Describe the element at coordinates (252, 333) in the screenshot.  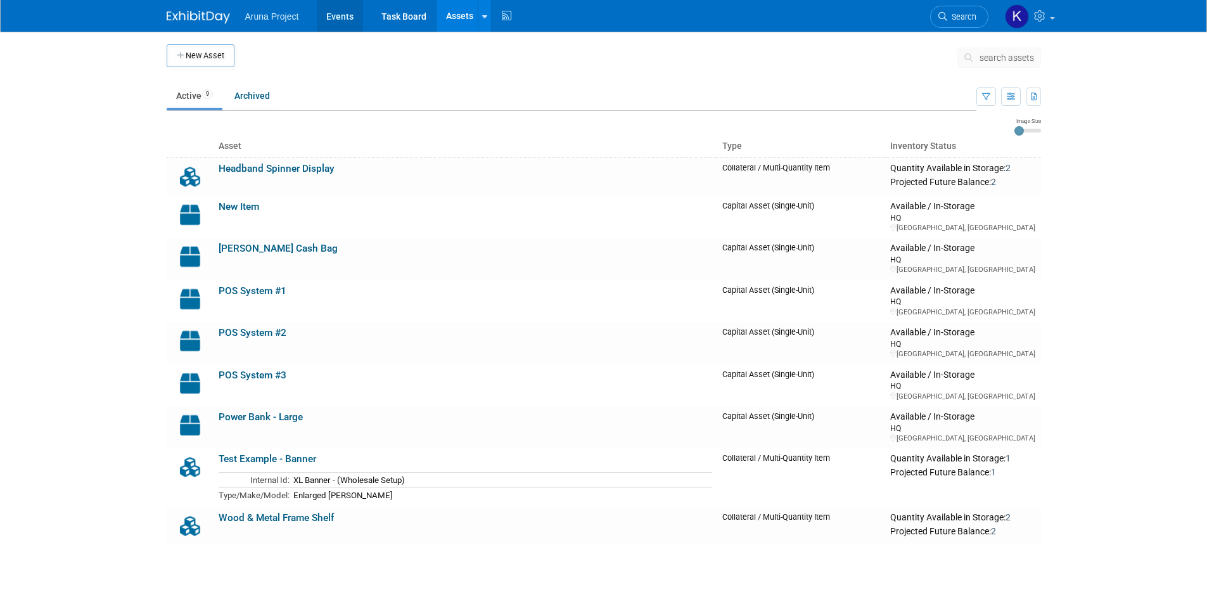
I see `a: POS System #2` at that location.